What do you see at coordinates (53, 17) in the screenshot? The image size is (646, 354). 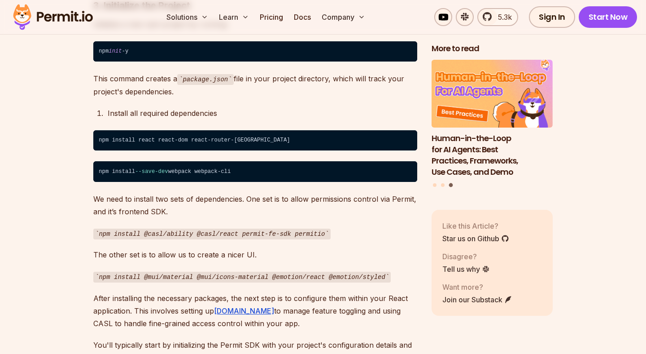 I see `img: Permit logo` at bounding box center [53, 17].